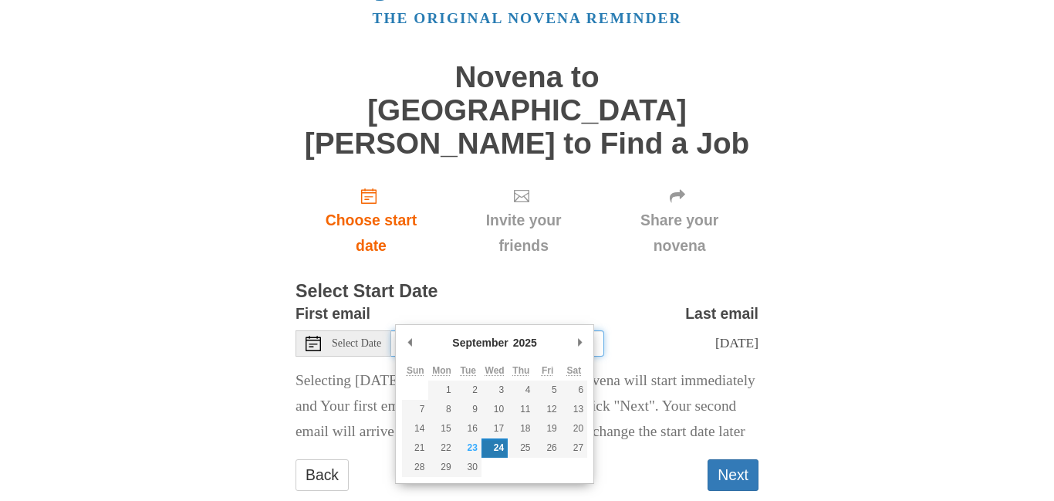  Describe the element at coordinates (548, 448) in the screenshot. I see `button: 26` at that location.